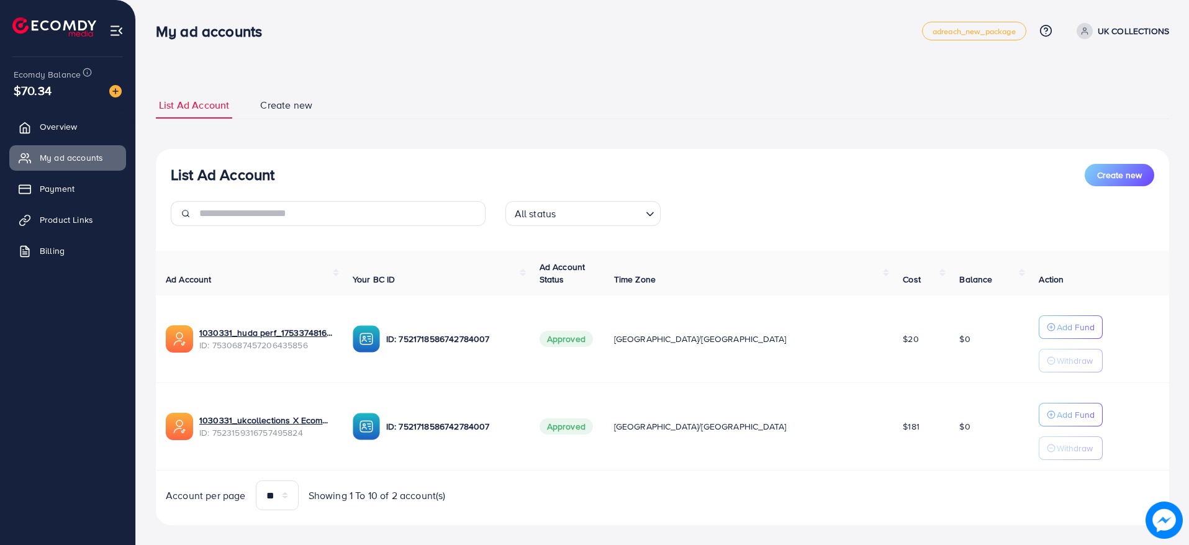 The width and height of the screenshot is (1189, 545). I want to click on a: Billing, so click(68, 251).